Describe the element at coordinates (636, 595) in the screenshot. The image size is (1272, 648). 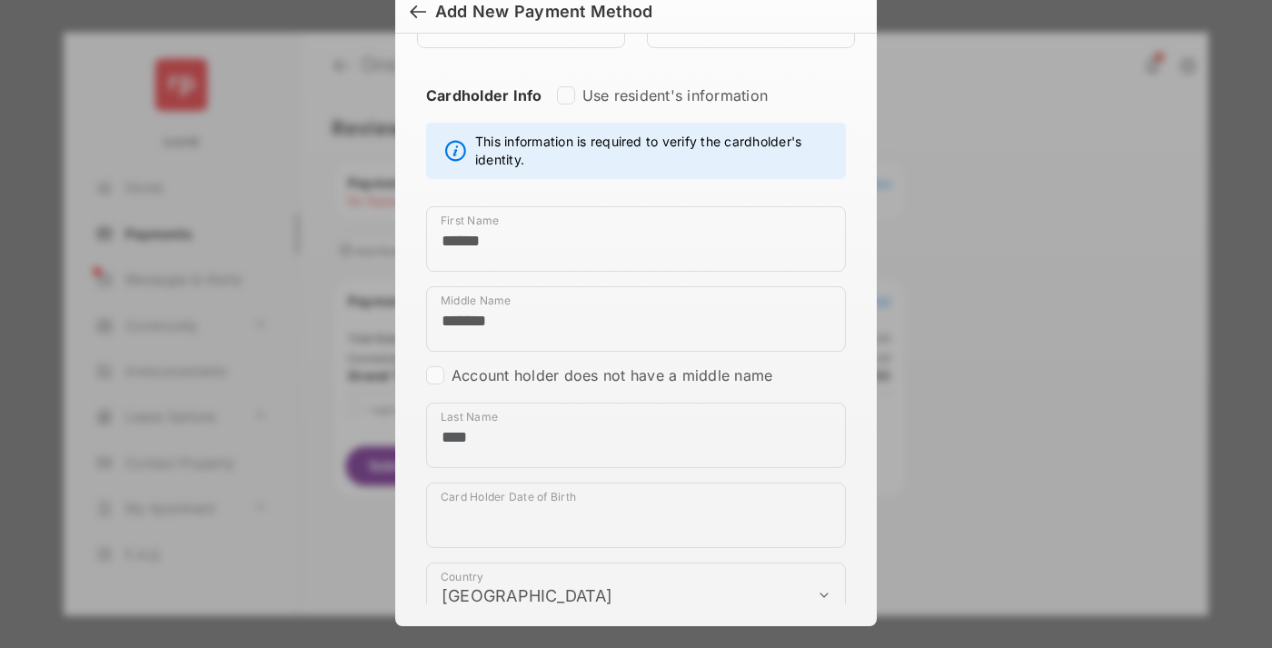
I see `div: payment_method_screening[postal_addresses][country]` at that location.